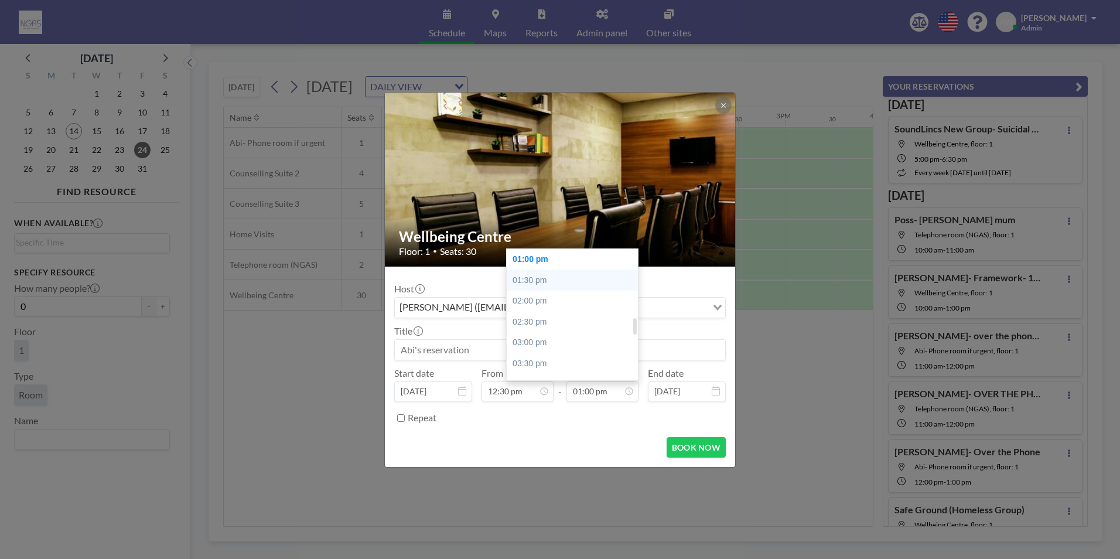  Describe the element at coordinates (575, 260) in the screenshot. I see `div: 01:00 pm` at that location.